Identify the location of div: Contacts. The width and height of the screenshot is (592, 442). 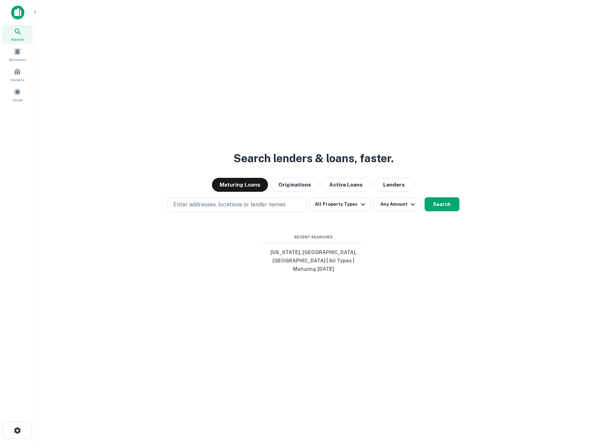
(17, 74).